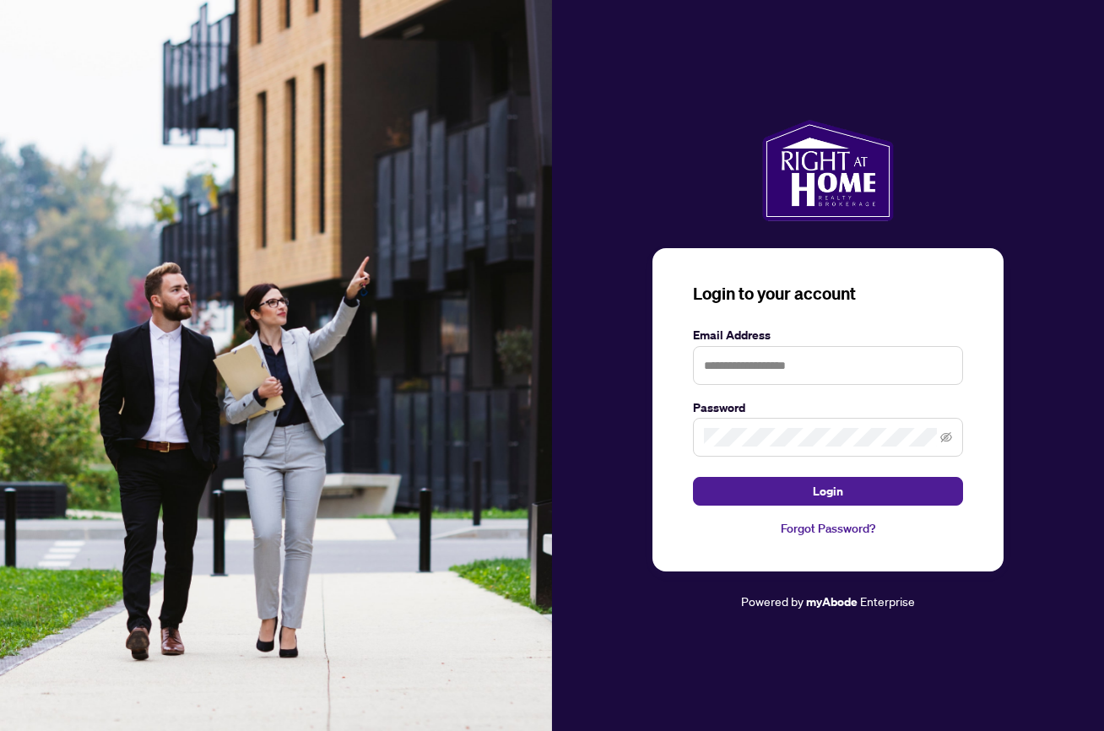 The width and height of the screenshot is (1104, 731). What do you see at coordinates (772, 601) in the screenshot?
I see `span: Powered by` at bounding box center [772, 601].